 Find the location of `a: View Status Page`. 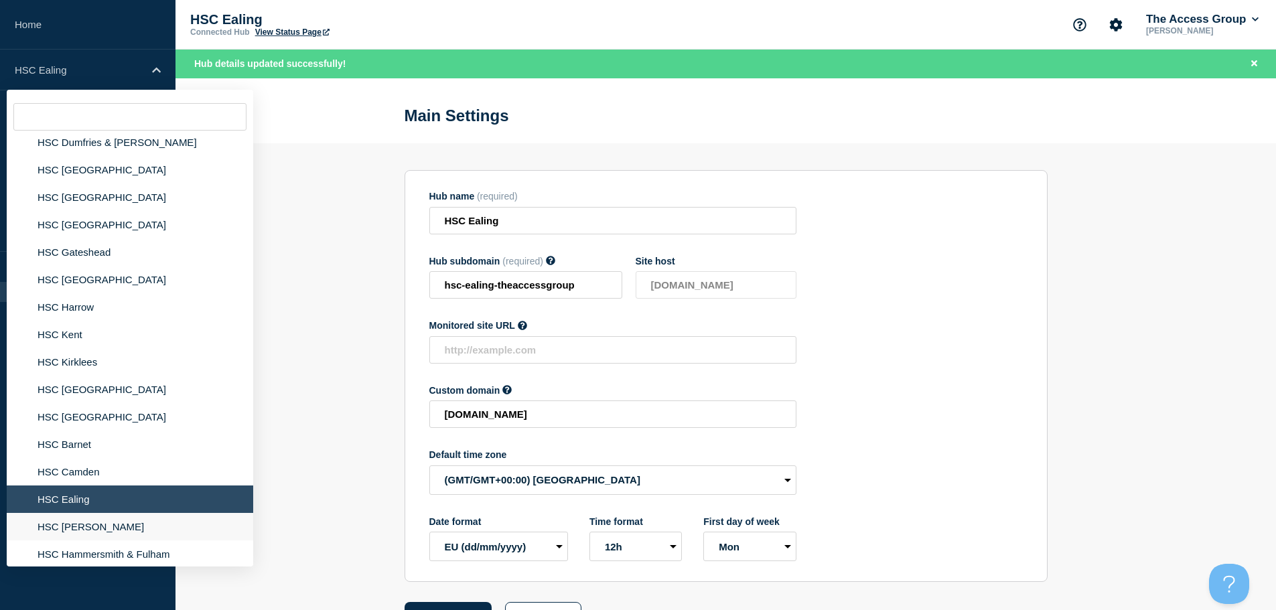

a: View Status Page is located at coordinates (292, 32).